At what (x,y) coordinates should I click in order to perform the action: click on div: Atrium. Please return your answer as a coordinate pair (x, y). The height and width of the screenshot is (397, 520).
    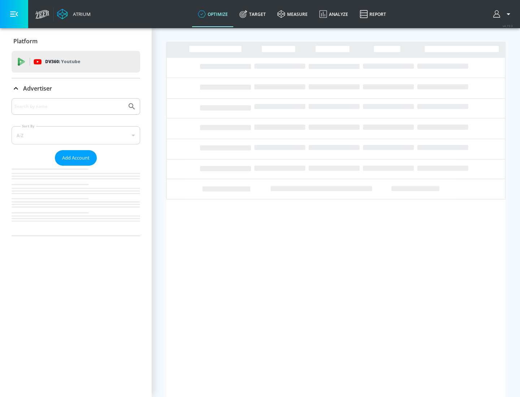
    Looking at the image, I should click on (80, 14).